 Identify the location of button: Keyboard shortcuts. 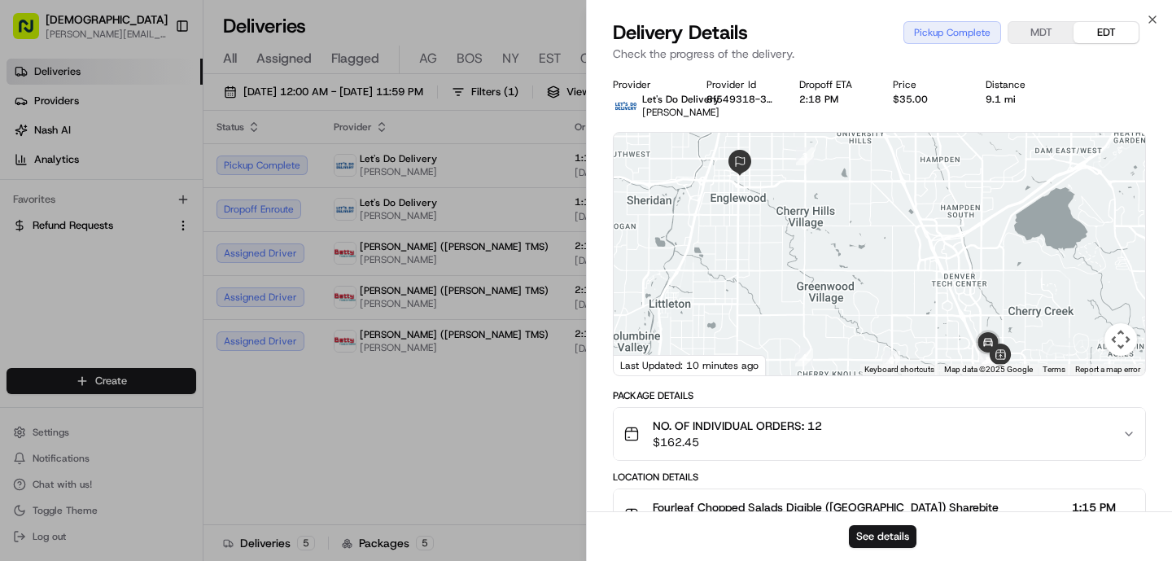
(900, 370).